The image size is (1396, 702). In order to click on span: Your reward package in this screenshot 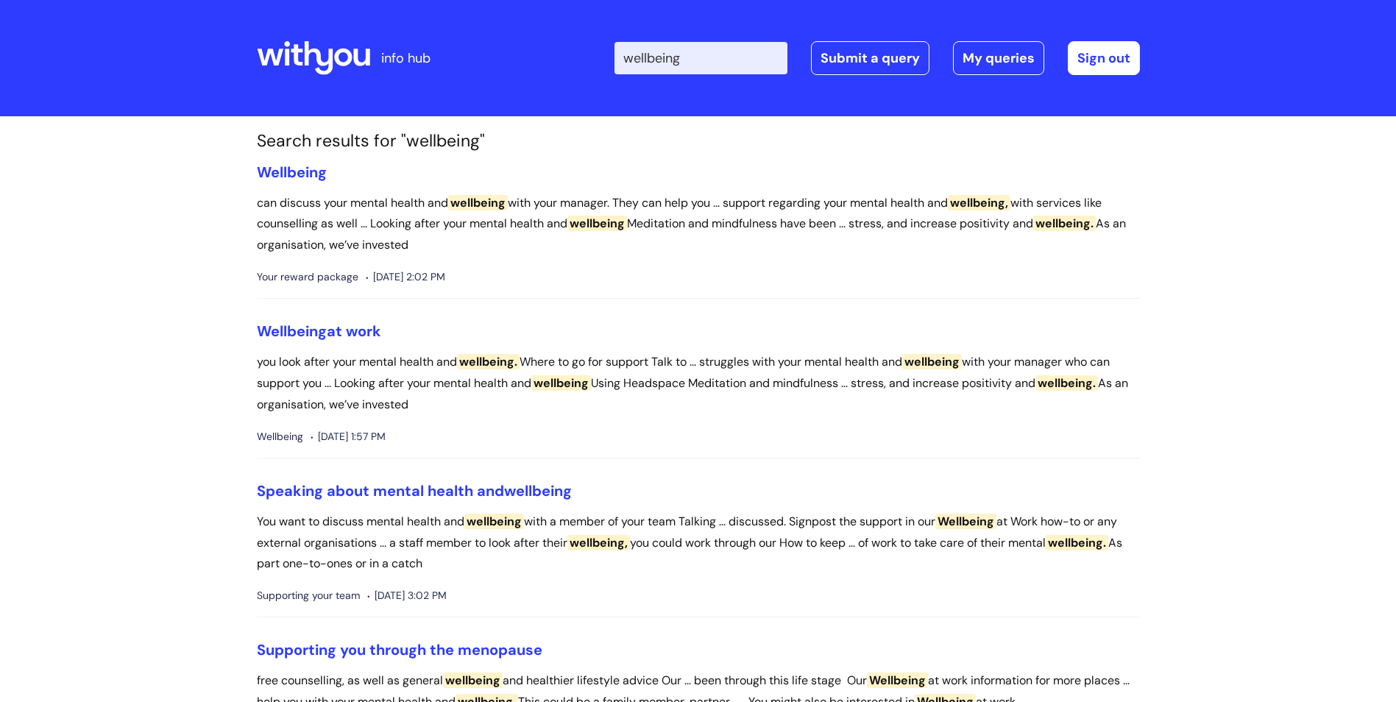, I will do `click(308, 277)`.